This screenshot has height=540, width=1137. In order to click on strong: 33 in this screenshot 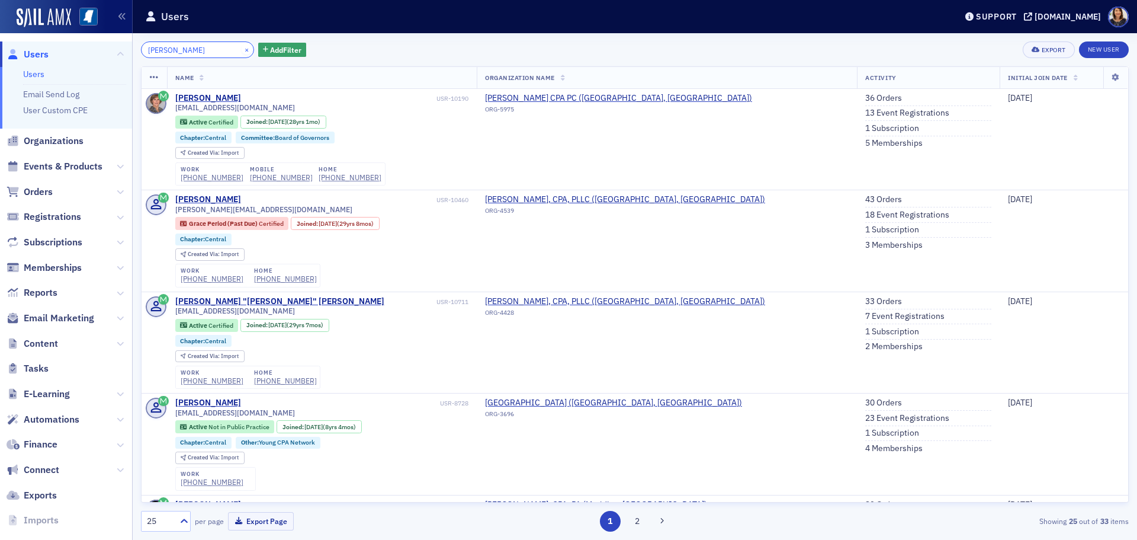, I will do `click(1104, 521)`.